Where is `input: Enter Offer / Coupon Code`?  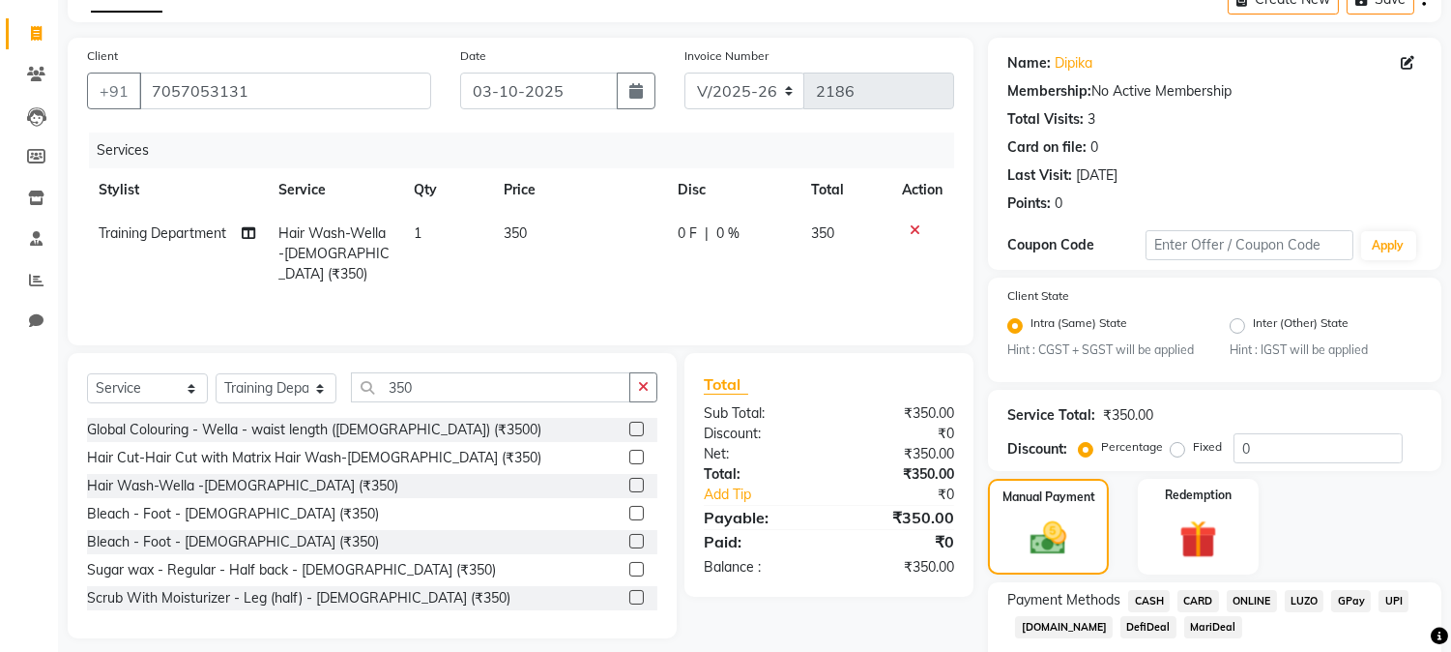
input: Enter Offer / Coupon Code is located at coordinates (1249, 245).